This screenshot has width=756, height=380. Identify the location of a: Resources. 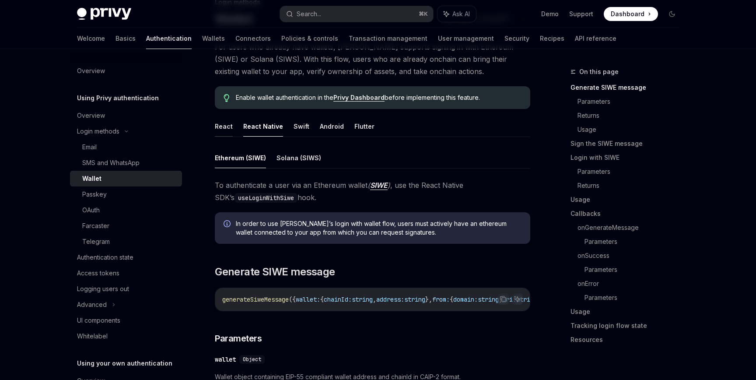
(629, 340).